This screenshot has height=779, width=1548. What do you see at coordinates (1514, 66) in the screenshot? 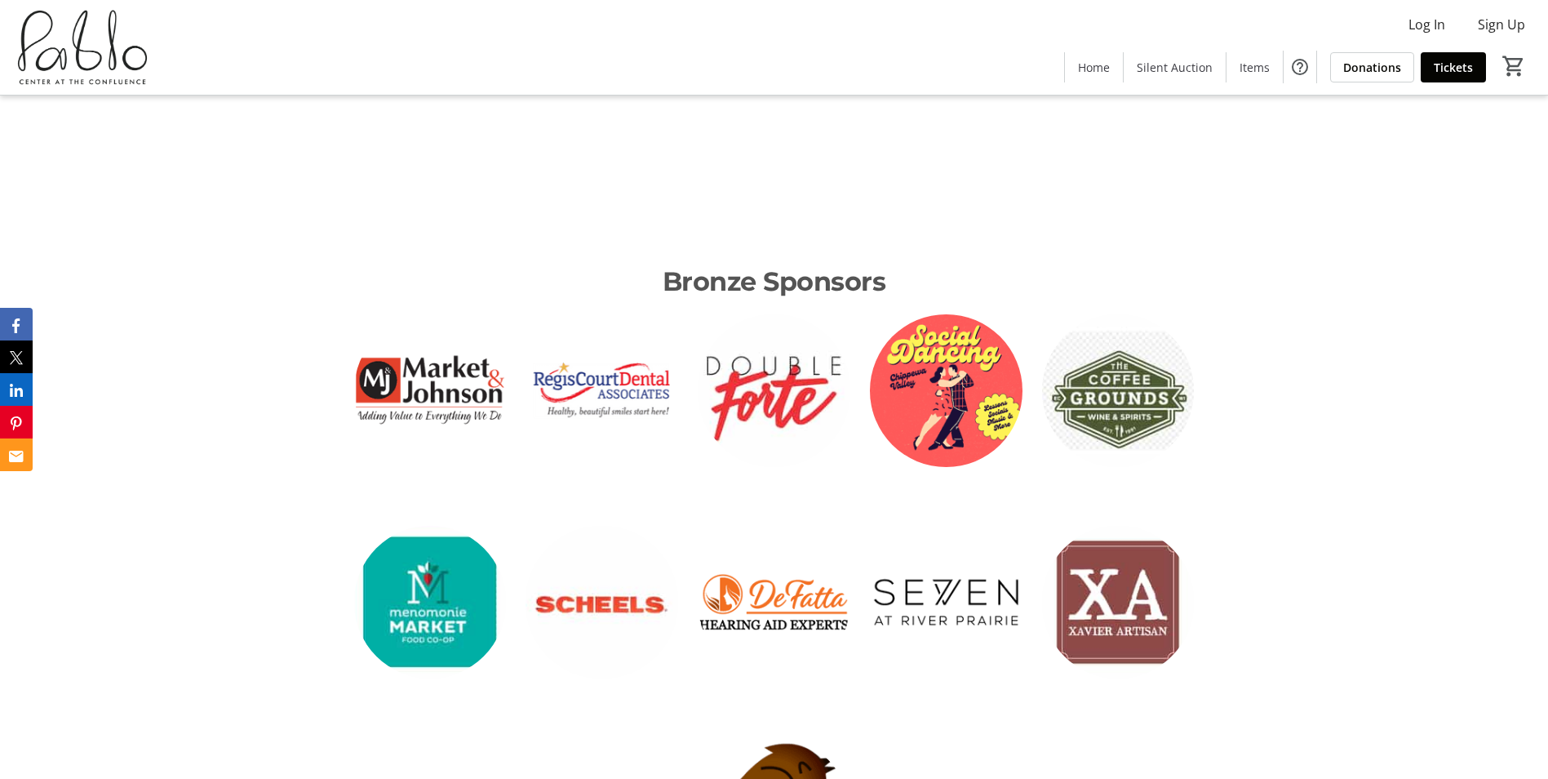
I see `button: Cart` at bounding box center [1514, 66].